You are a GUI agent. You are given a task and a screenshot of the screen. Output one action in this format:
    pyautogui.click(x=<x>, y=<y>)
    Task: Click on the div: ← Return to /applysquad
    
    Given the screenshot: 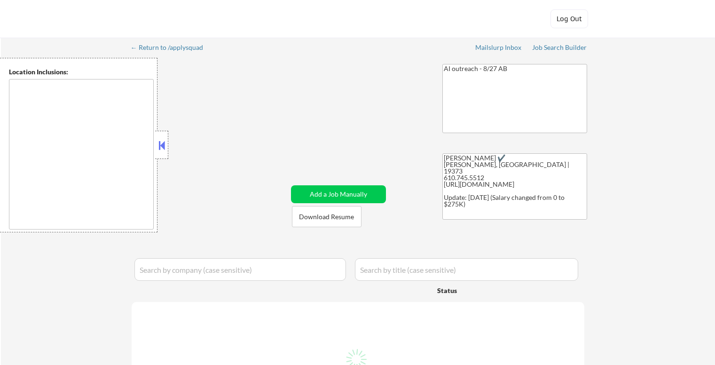 What is the action you would take?
    pyautogui.click(x=171, y=47)
    